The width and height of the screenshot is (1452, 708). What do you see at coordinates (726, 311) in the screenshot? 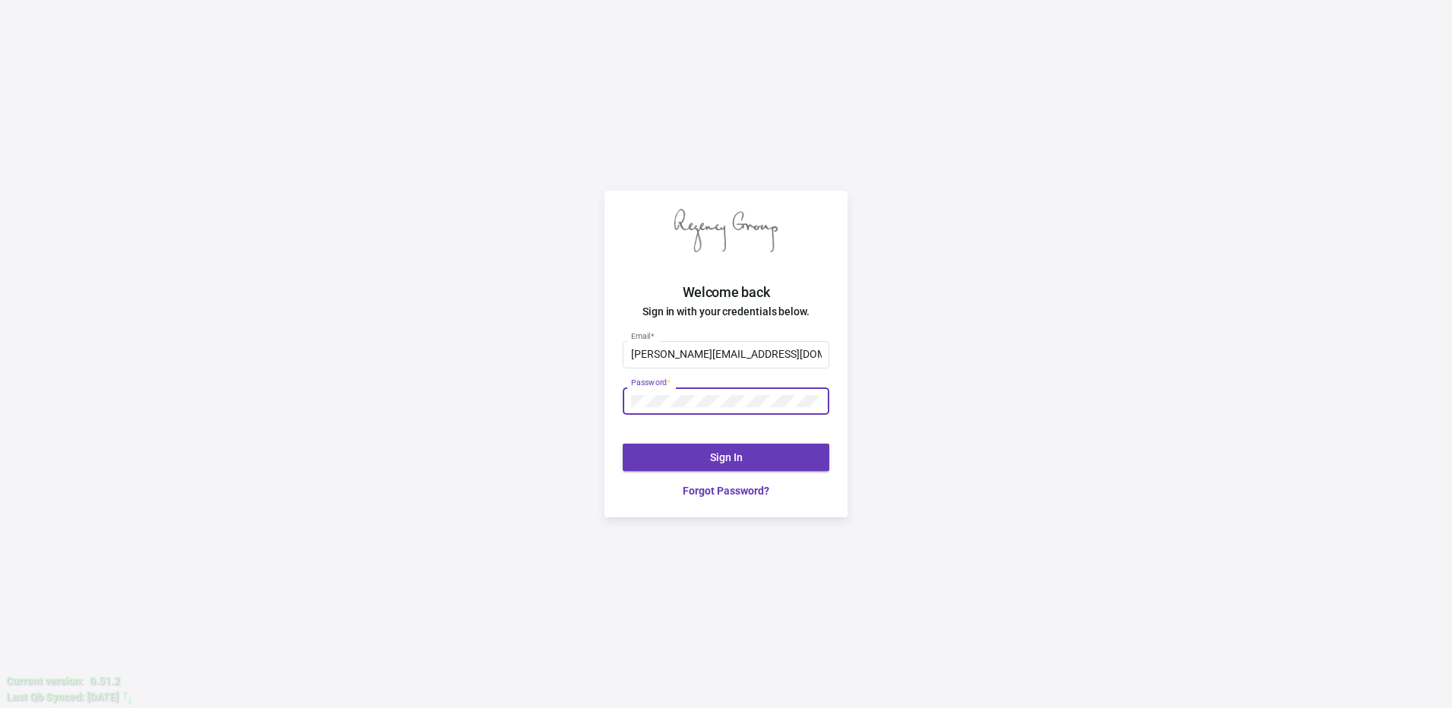
I see `h4: Sign in with your credentials below.` at bounding box center [726, 311].